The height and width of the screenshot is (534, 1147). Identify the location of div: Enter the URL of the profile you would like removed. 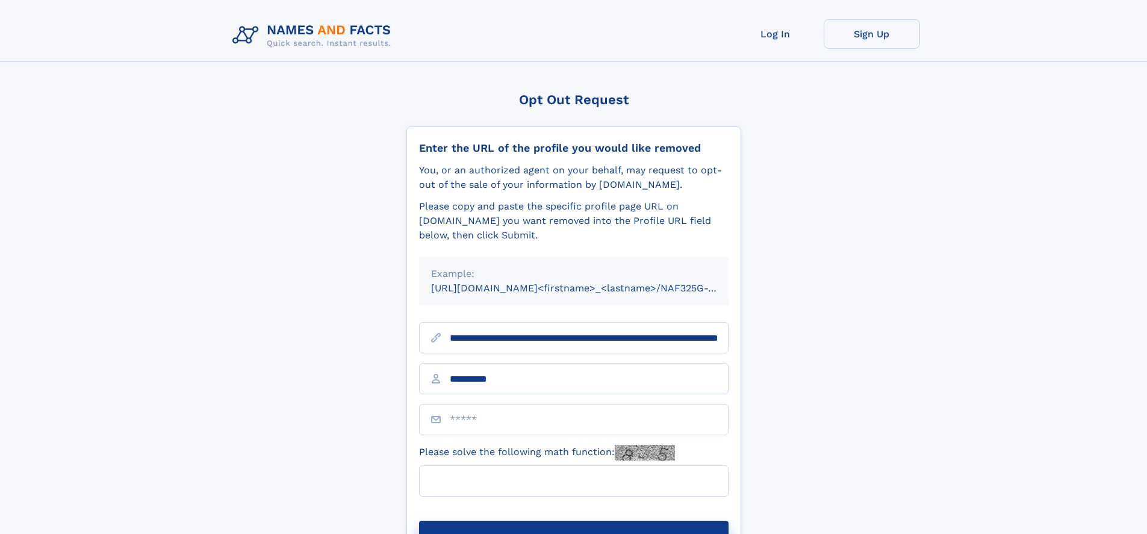
(574, 148).